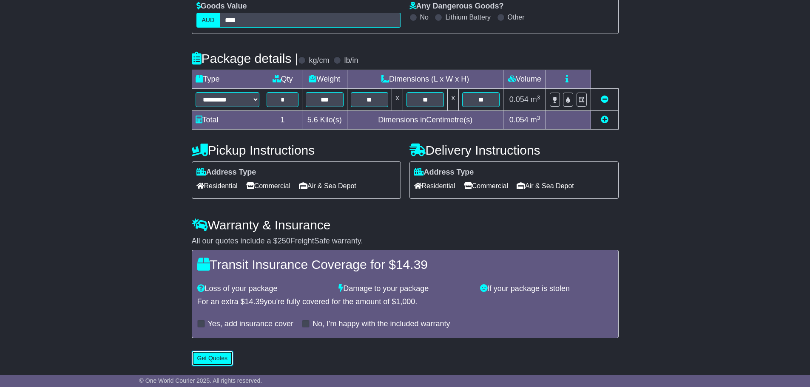 Image resolution: width=810 pixels, height=387 pixels. Describe the element at coordinates (324, 79) in the screenshot. I see `td: Weight` at that location.